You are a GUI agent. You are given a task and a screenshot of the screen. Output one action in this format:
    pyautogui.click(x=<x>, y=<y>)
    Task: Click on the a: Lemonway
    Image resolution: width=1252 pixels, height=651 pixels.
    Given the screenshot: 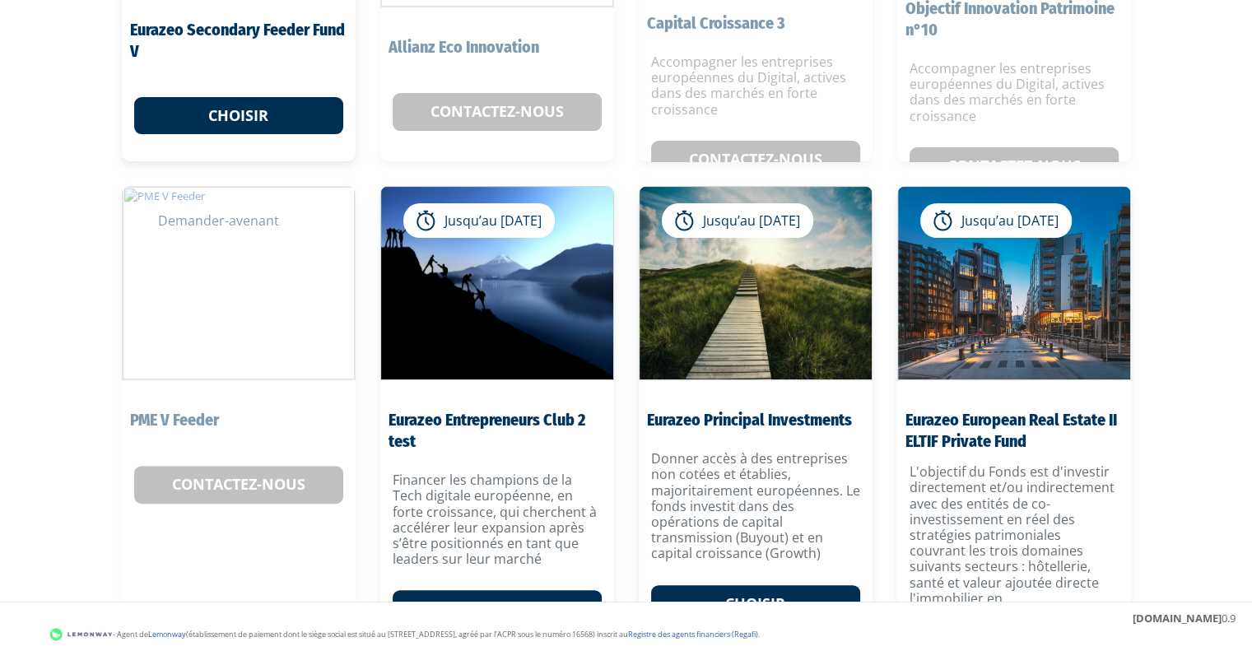 What is the action you would take?
    pyautogui.click(x=167, y=633)
    